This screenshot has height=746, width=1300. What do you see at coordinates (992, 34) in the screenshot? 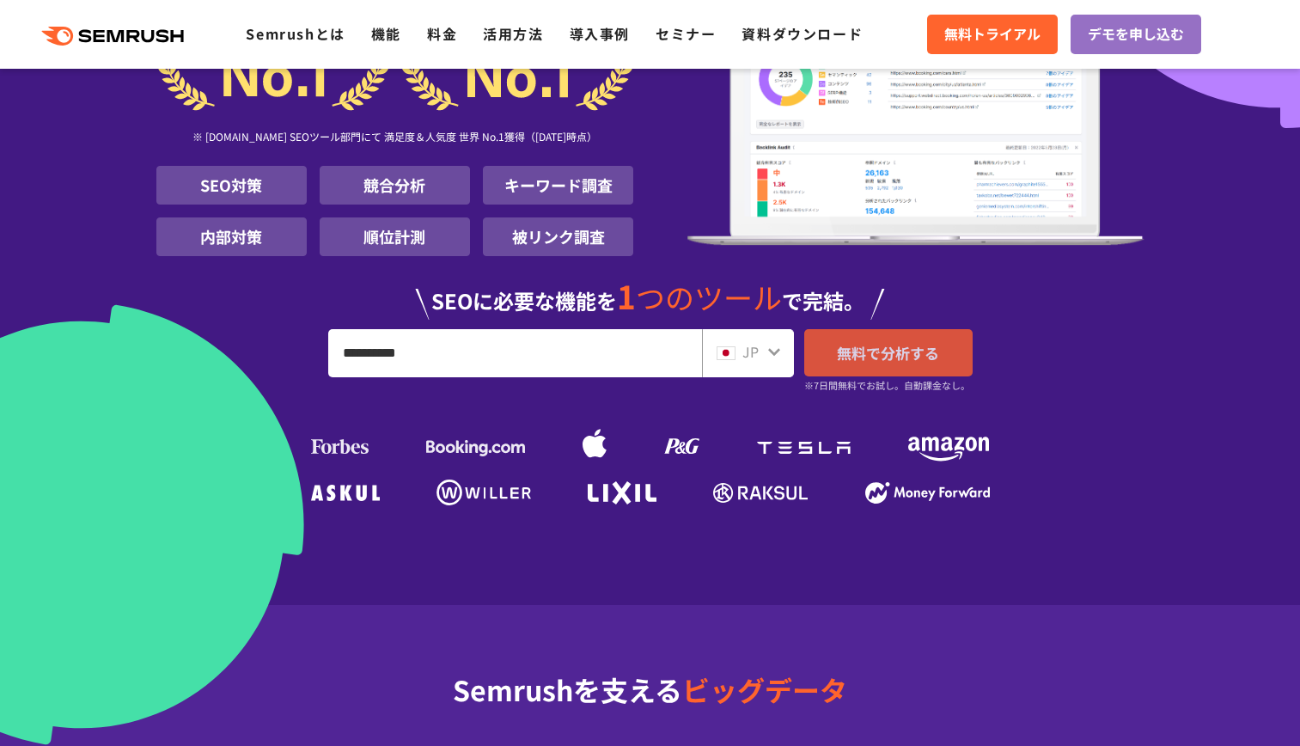
I see `span: 無料トライアル` at bounding box center [992, 34].